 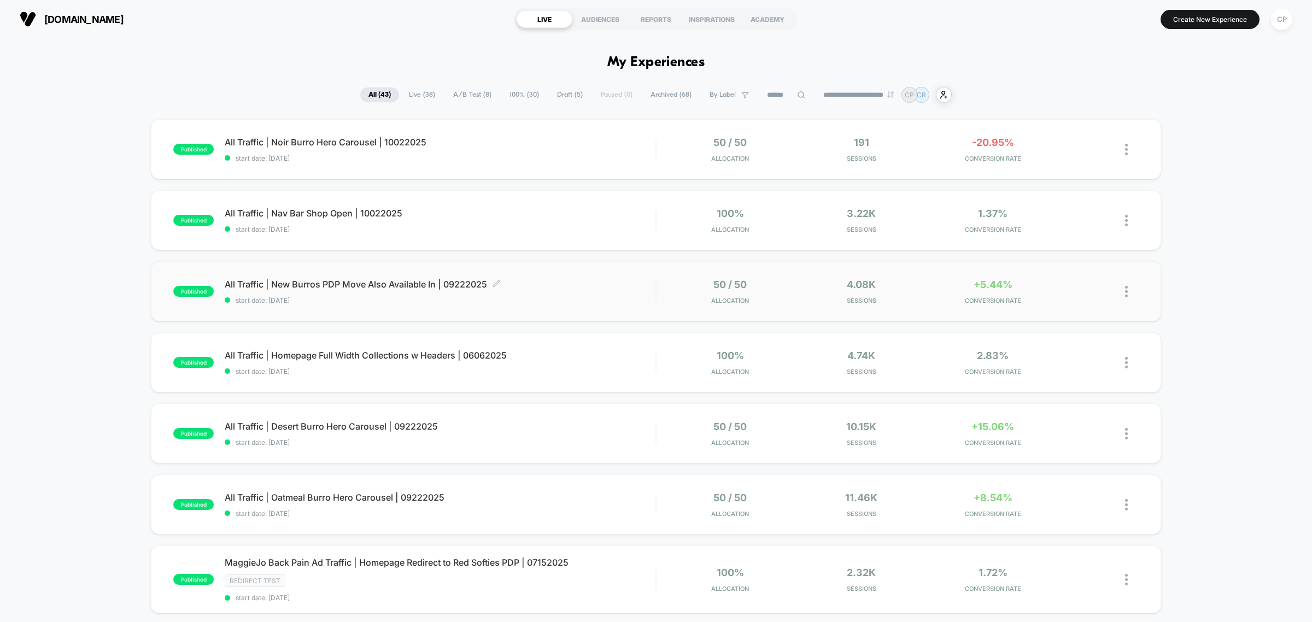 I want to click on span: +5.44%, so click(x=993, y=284).